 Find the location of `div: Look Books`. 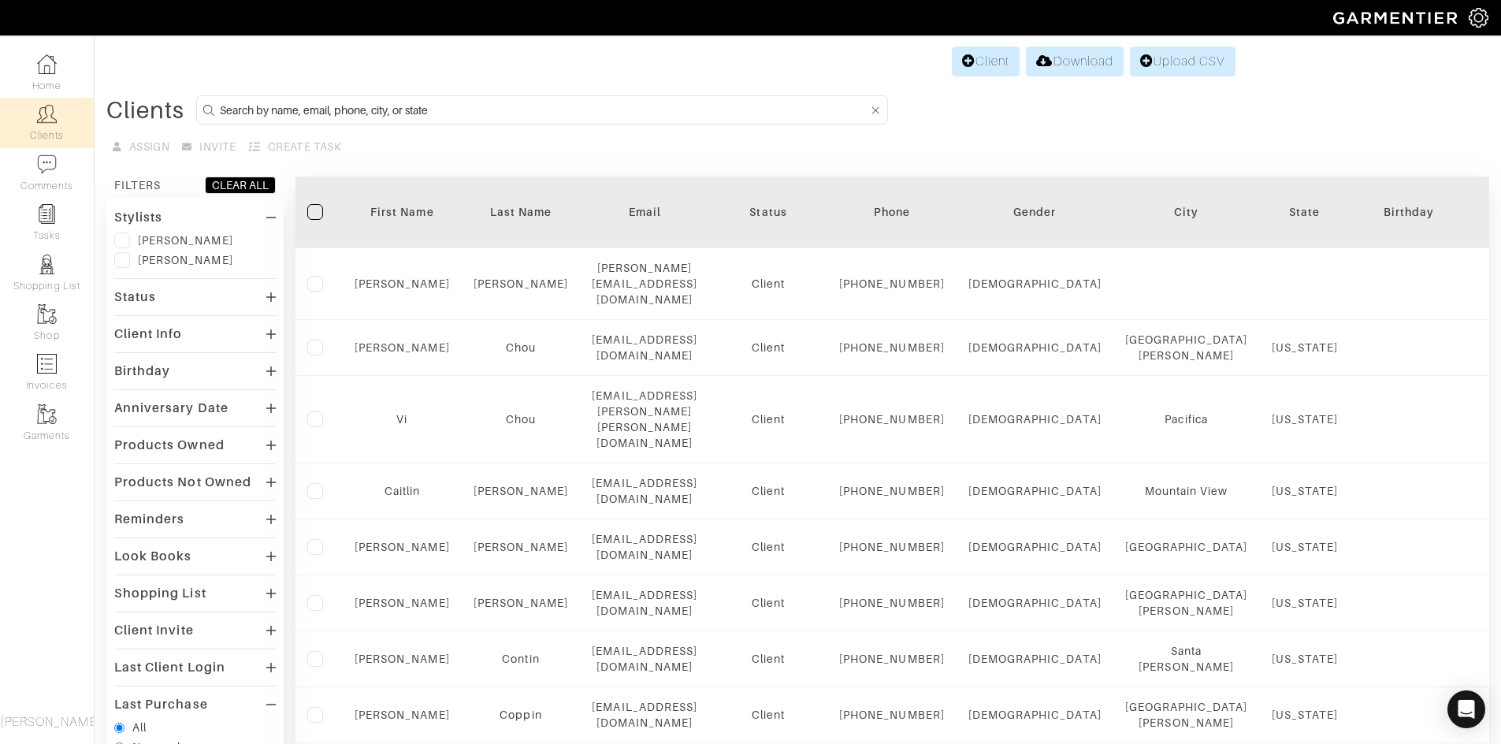

div: Look Books is located at coordinates (153, 556).